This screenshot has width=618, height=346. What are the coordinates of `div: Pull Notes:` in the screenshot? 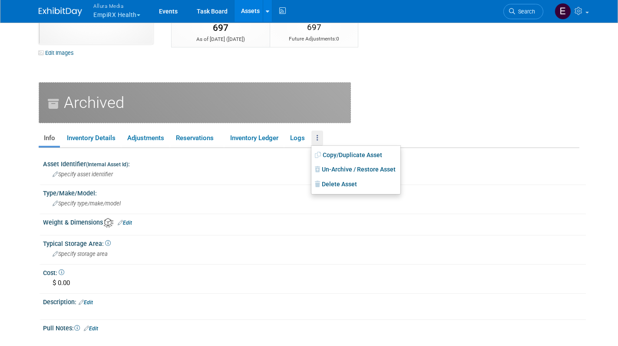 It's located at (315, 327).